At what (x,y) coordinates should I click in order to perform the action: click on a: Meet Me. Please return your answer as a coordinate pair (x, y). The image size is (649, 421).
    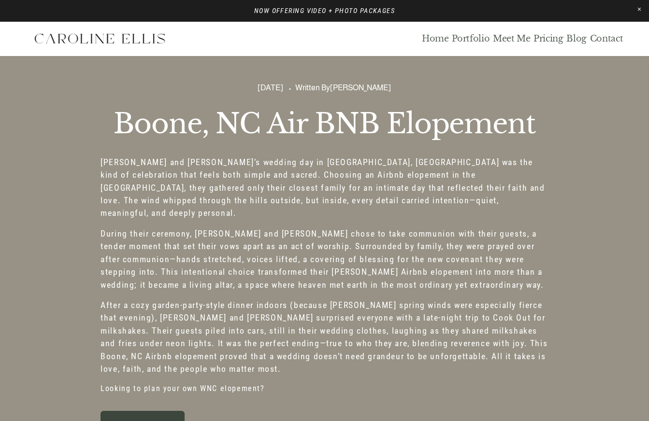
    Looking at the image, I should click on (512, 39).